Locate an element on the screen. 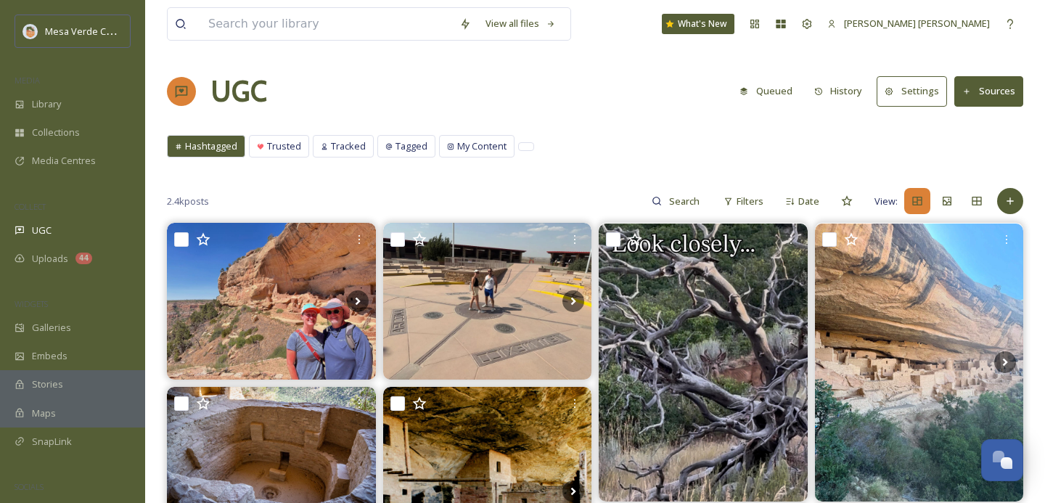 The image size is (1045, 503). div: View all files is located at coordinates (521, 23).